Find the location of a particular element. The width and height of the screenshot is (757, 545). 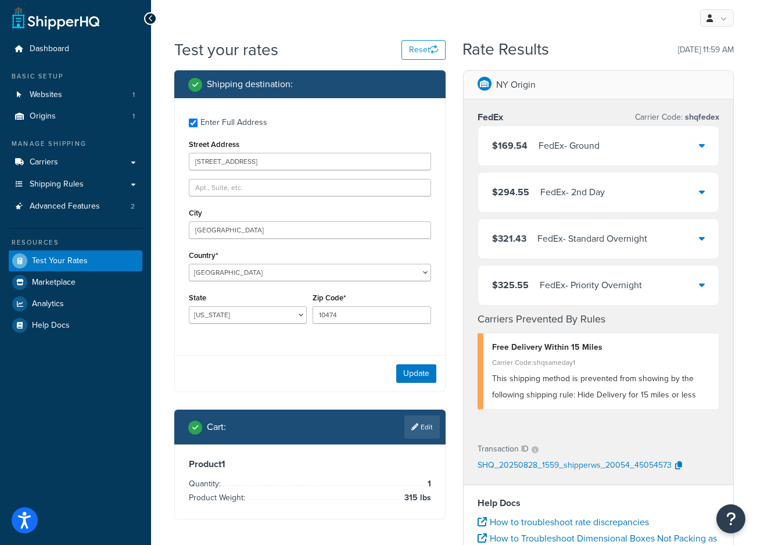

li: Test Your Rates is located at coordinates (75, 261).